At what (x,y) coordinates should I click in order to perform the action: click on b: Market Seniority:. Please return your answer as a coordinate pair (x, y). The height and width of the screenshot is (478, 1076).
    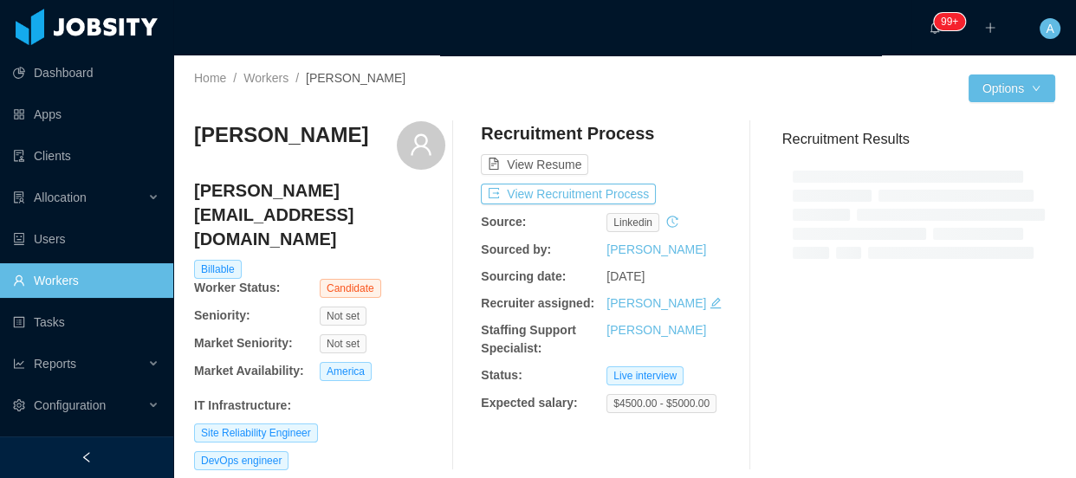
    Looking at the image, I should click on (243, 343).